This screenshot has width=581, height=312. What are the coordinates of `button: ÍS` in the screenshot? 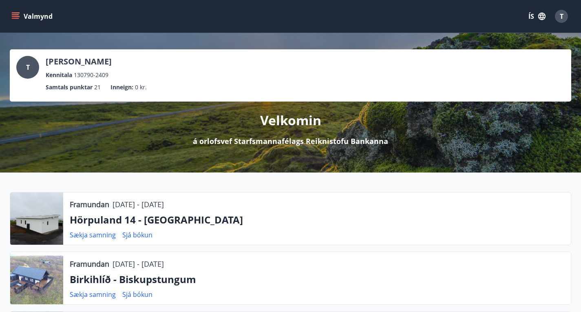 It's located at (537, 16).